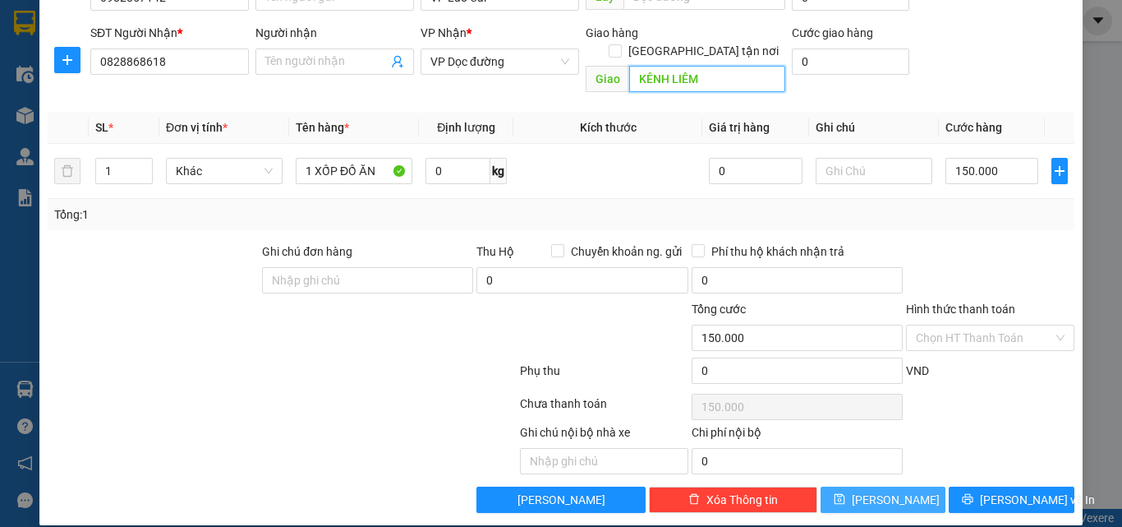 The height and width of the screenshot is (527, 1122). Describe the element at coordinates (918, 371) in the screenshot. I see `span: VND` at that location.